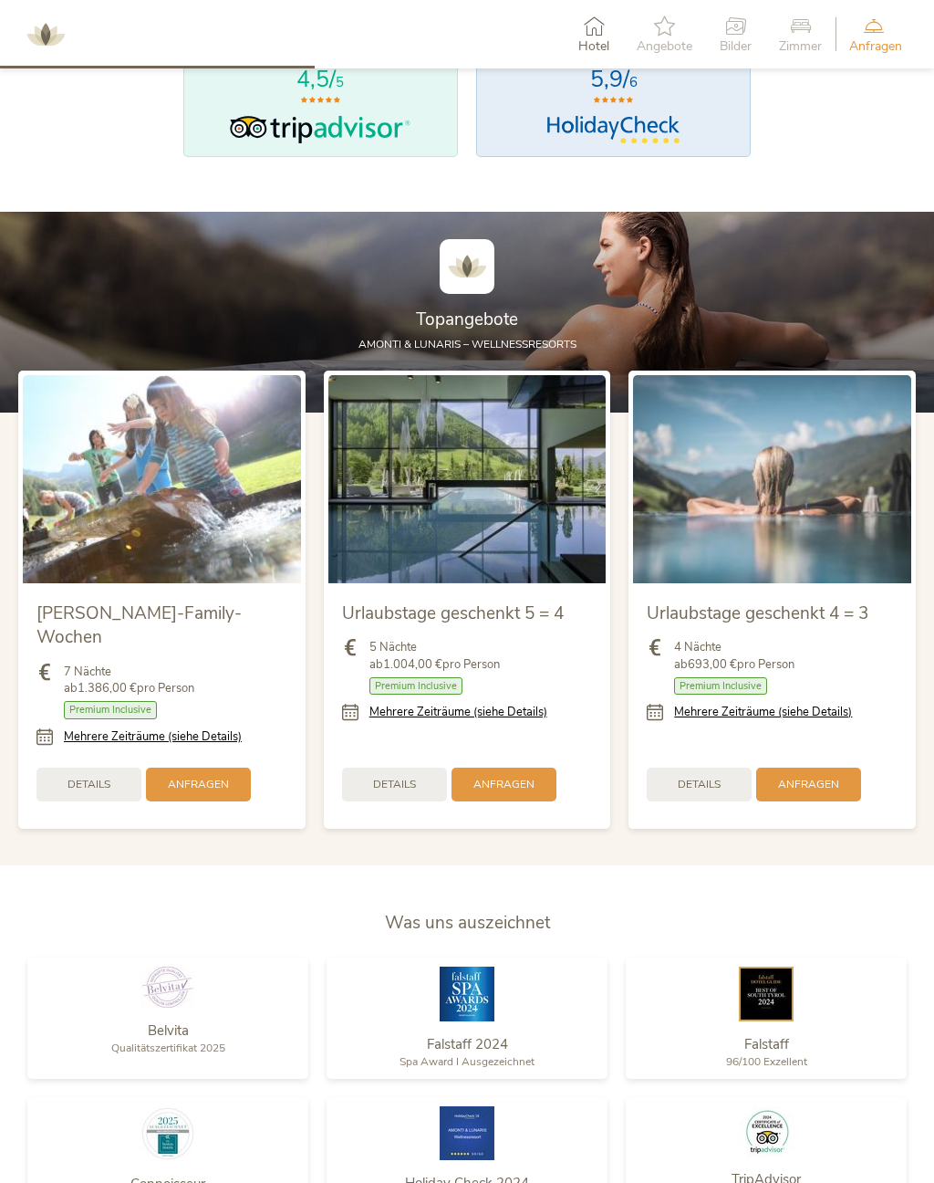 The width and height of the screenshot is (934, 1183). I want to click on span: 7 Nächte ab pro Person, so click(129, 680).